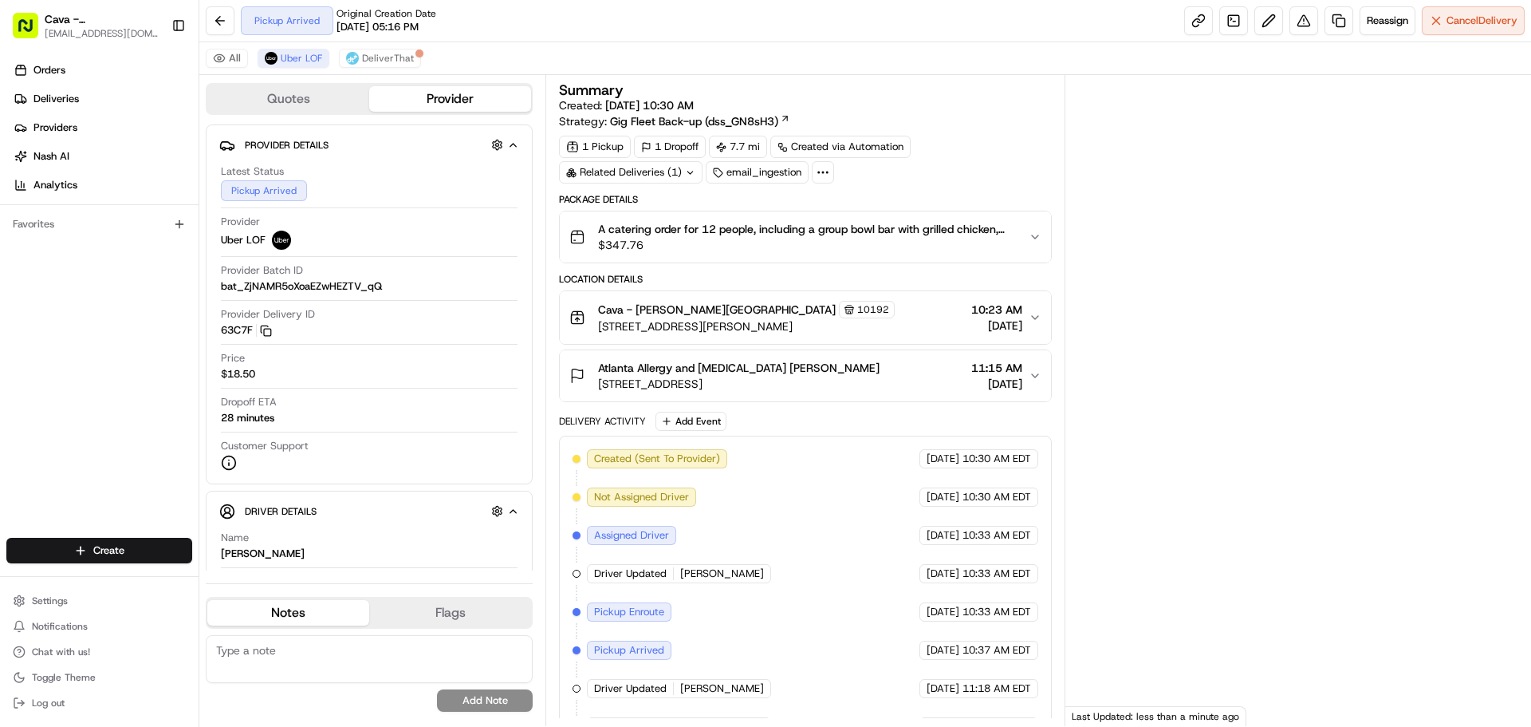 The width and height of the screenshot is (1531, 727). What do you see at coordinates (1388, 21) in the screenshot?
I see `button: Reassign` at bounding box center [1388, 21].